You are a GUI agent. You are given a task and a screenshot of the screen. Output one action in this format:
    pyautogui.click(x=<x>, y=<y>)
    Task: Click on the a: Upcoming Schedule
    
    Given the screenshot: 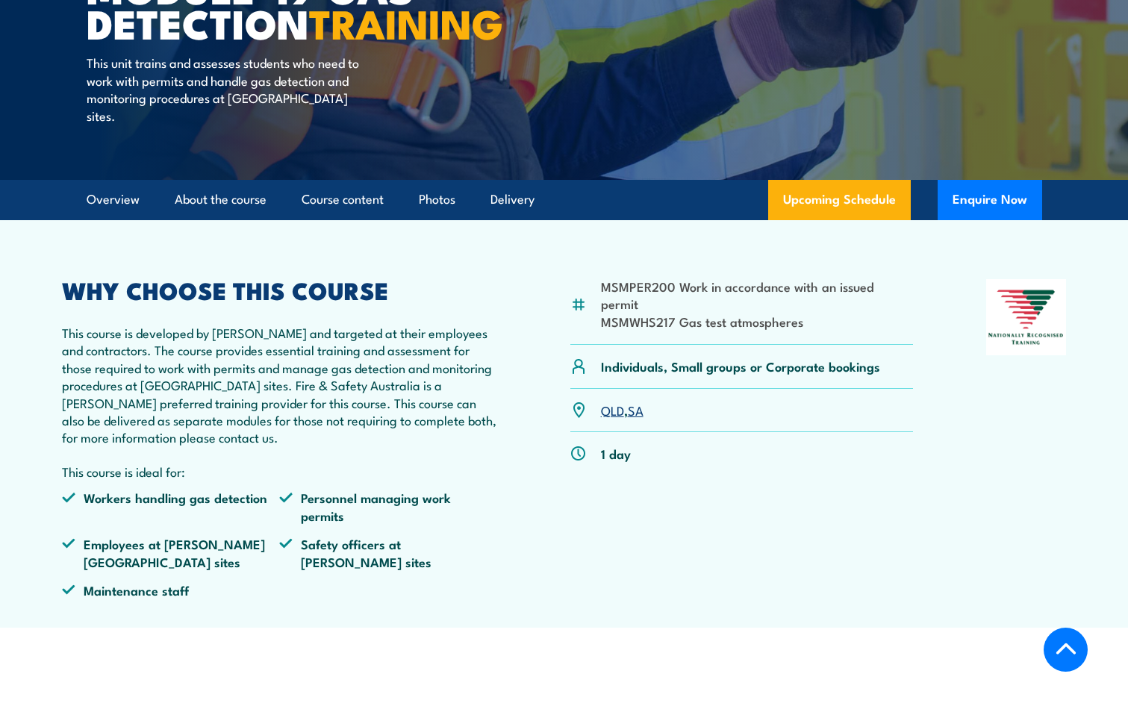 What is the action you would take?
    pyautogui.click(x=839, y=200)
    